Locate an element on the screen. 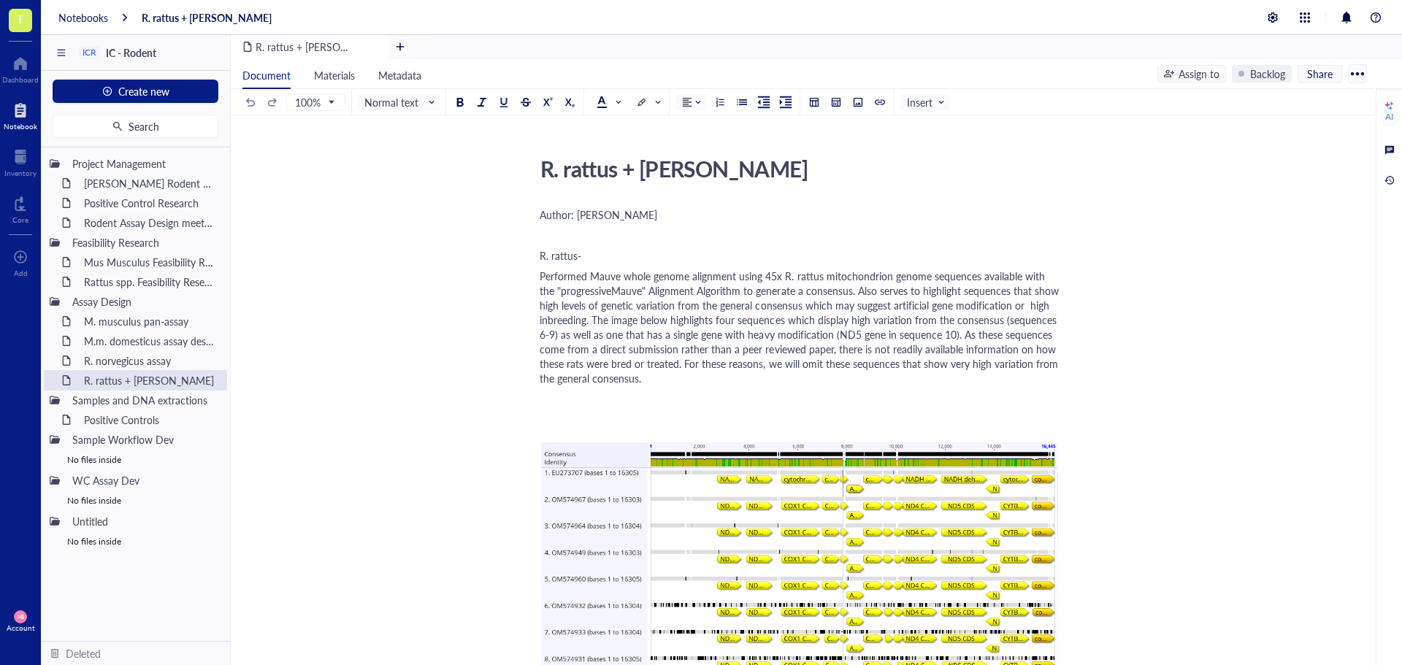 This screenshot has width=1402, height=665. div: Positive Control Research is located at coordinates (149, 203).